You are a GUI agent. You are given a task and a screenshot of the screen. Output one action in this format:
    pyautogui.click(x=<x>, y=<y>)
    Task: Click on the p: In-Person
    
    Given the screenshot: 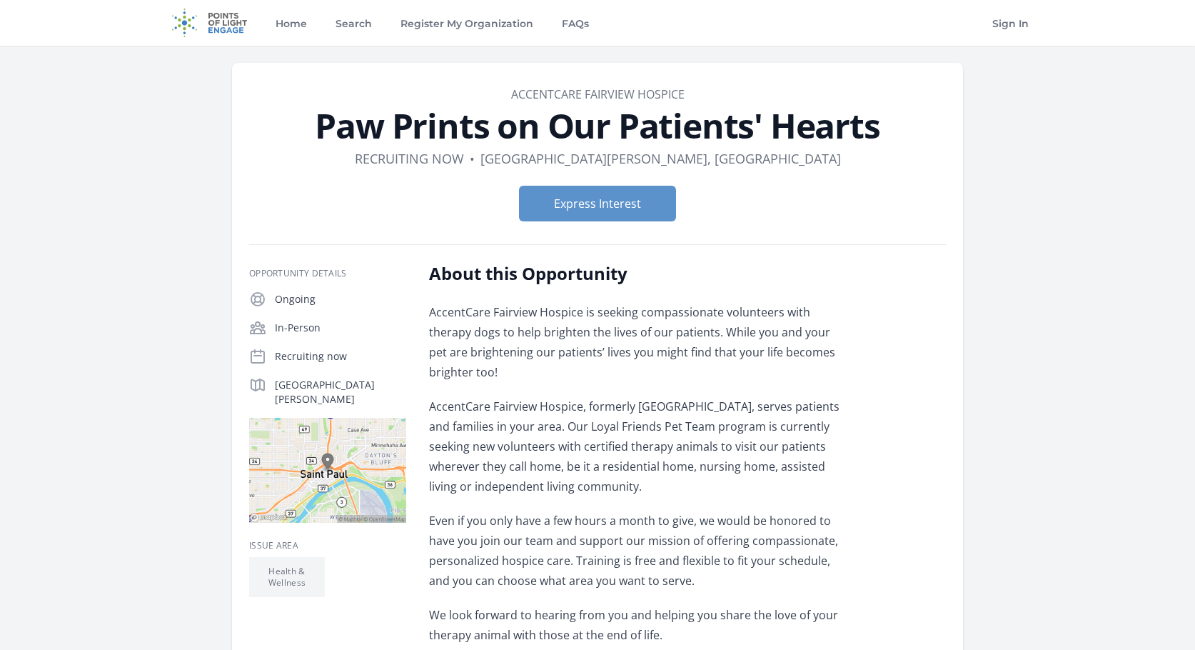 What is the action you would take?
    pyautogui.click(x=341, y=328)
    